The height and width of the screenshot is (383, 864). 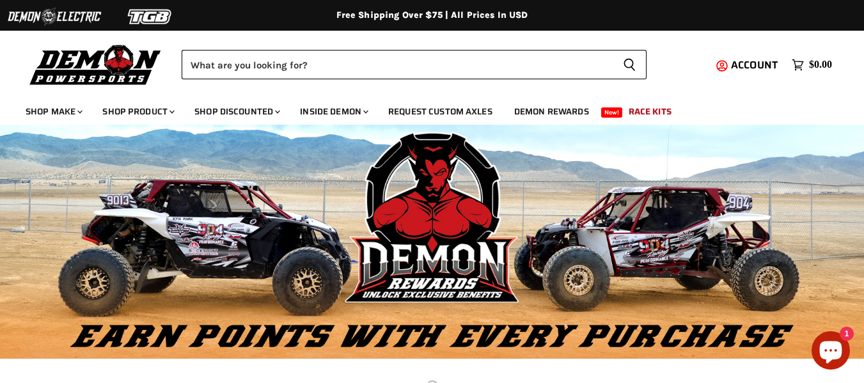 What do you see at coordinates (95, 64) in the screenshot?
I see `img: Demon Powersports` at bounding box center [95, 64].